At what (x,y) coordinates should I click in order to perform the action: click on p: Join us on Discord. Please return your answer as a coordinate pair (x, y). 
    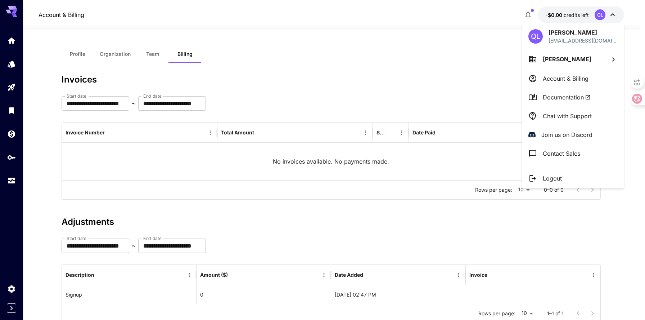
    Looking at the image, I should click on (567, 135).